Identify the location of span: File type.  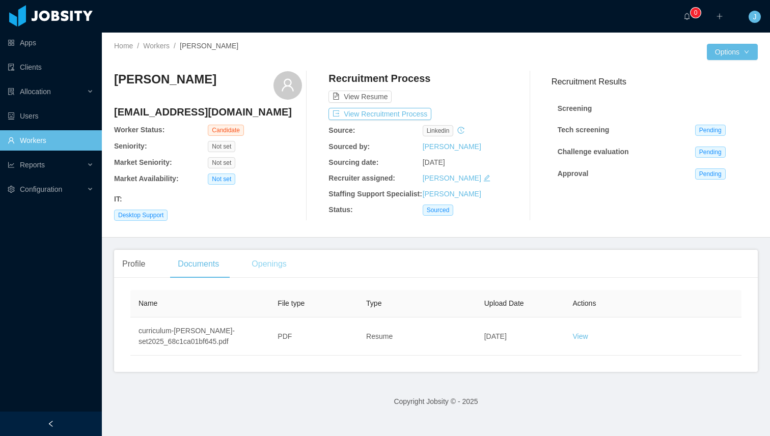
(291, 304).